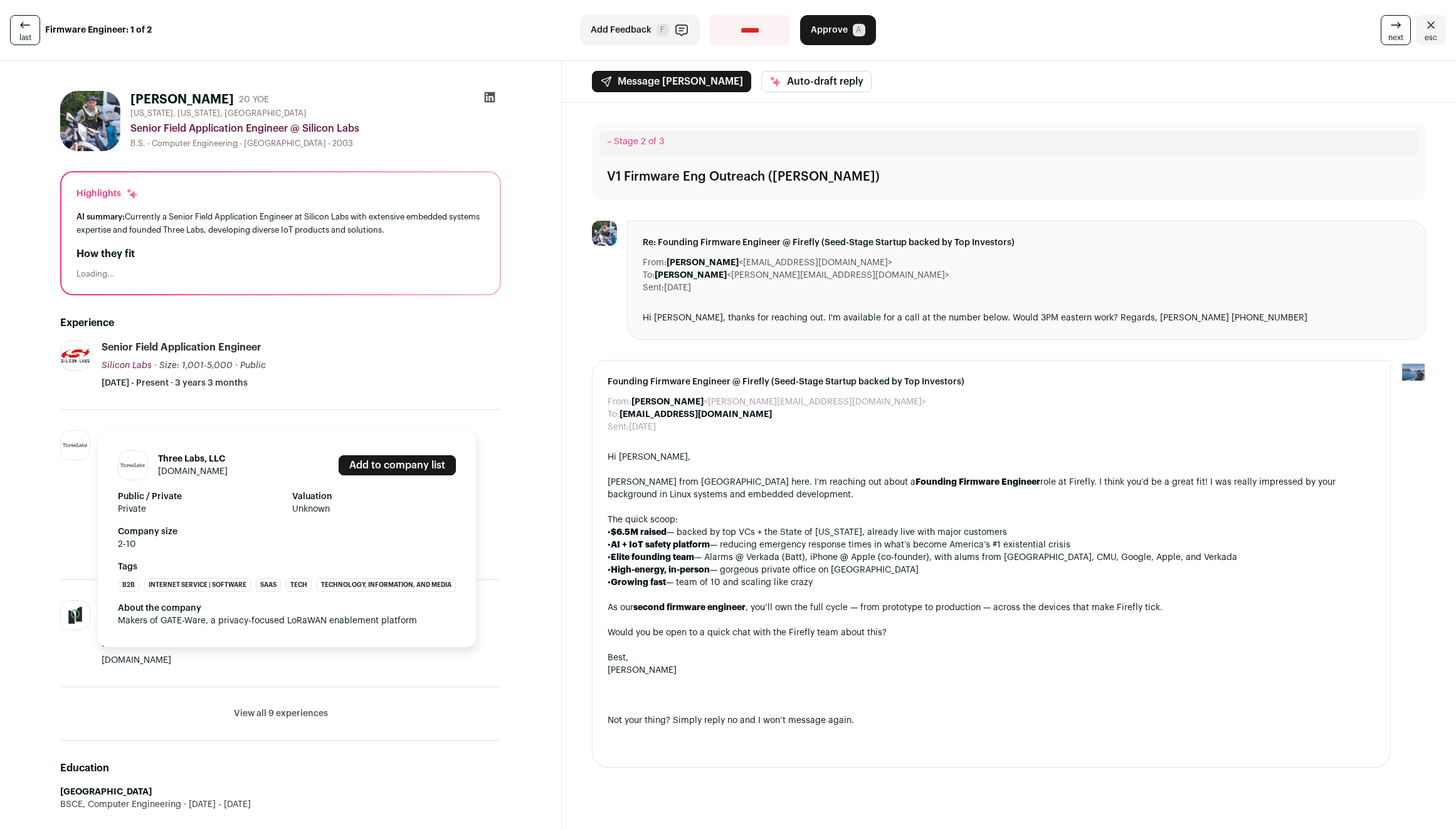 The width and height of the screenshot is (1456, 829). What do you see at coordinates (200, 544) in the screenshot?
I see `span: 2-10` at bounding box center [200, 544].